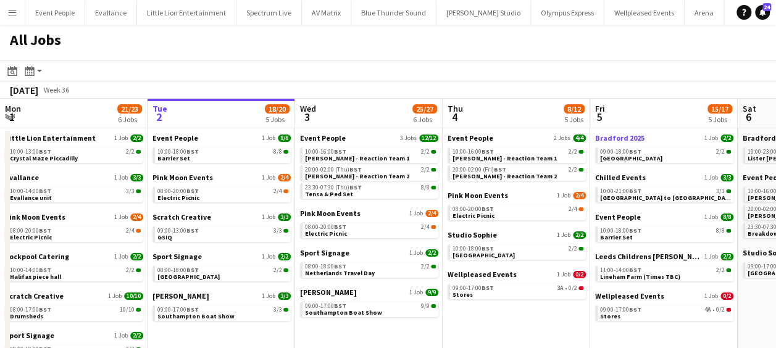  I want to click on span: 5, so click(599, 117).